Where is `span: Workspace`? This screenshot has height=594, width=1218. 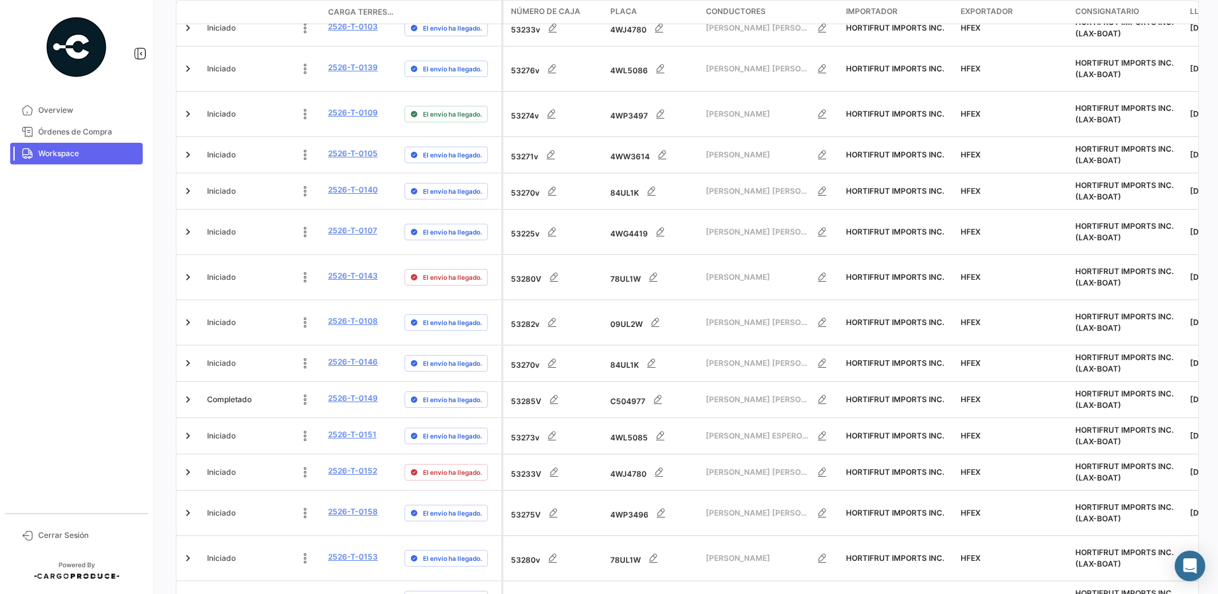
span: Workspace is located at coordinates (88, 154).